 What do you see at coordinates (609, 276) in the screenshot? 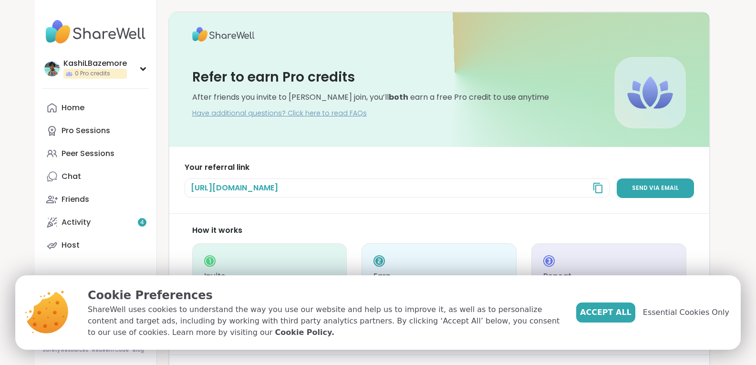
I see `h3: Repeat` at bounding box center [609, 276].